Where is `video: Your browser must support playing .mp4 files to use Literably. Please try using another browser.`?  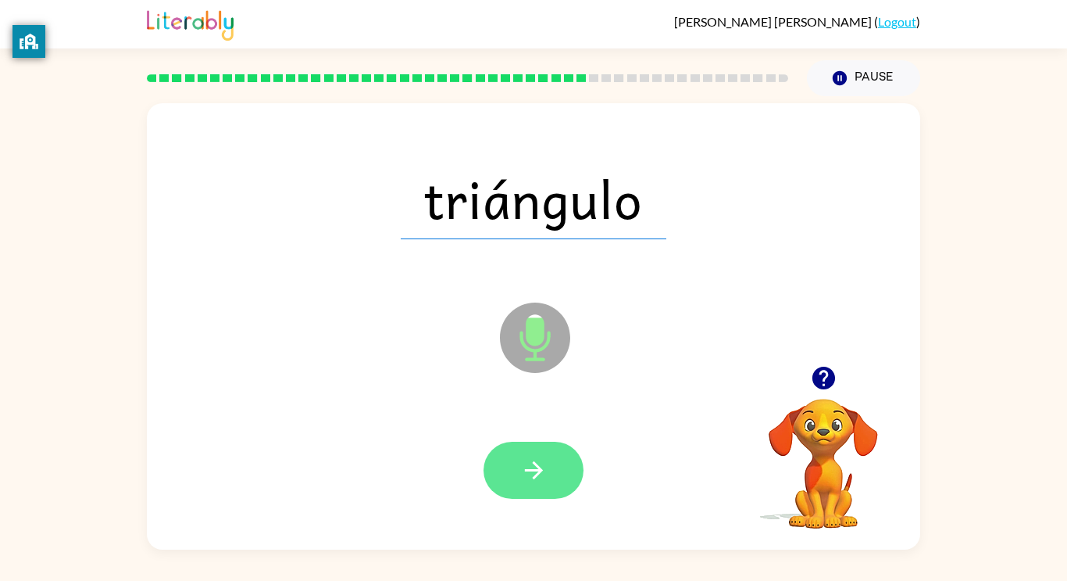
video: Your browser must support playing .mp4 files to use Literably. Please try using another browser. is located at coordinates (824, 452).